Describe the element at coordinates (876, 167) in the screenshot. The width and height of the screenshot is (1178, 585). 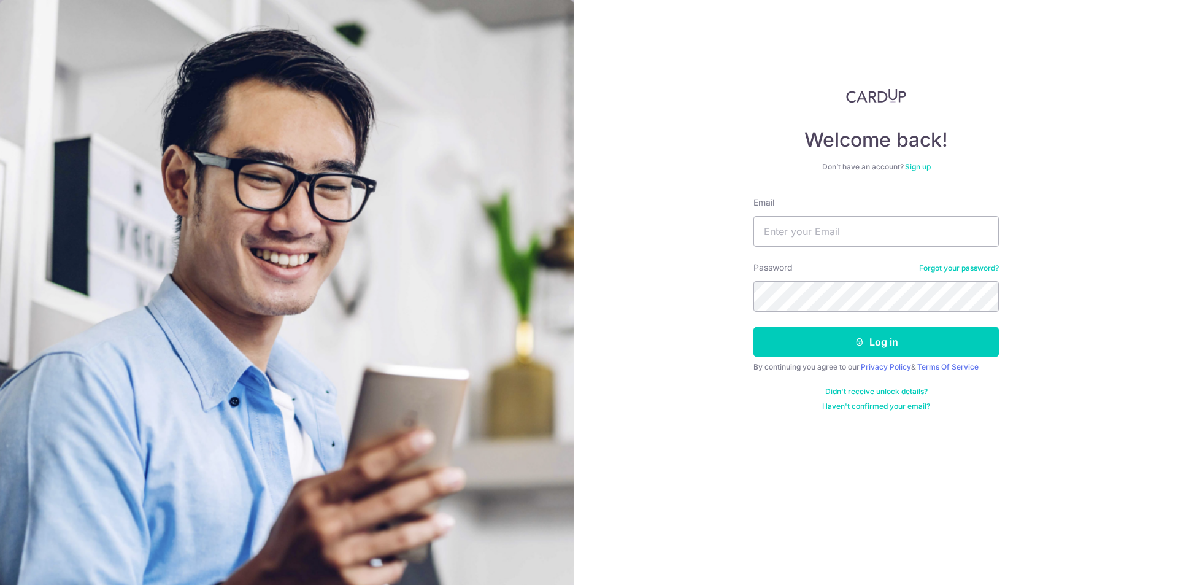
I see `div: Don’t have an account?` at that location.